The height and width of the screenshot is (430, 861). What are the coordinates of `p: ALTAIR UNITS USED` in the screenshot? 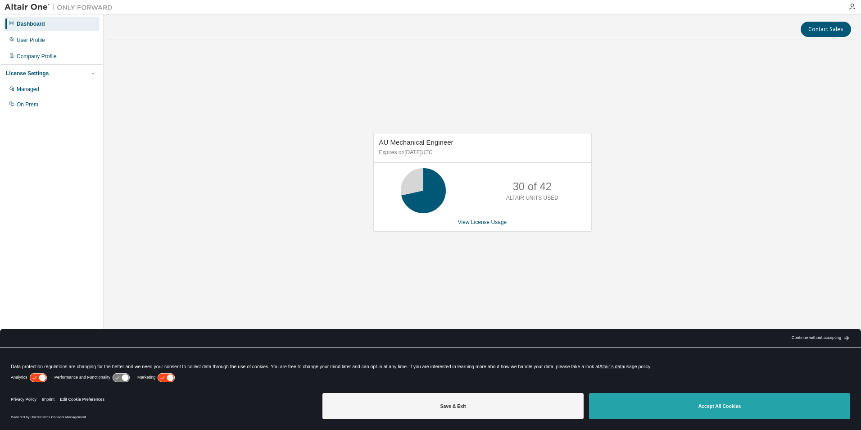 It's located at (532, 198).